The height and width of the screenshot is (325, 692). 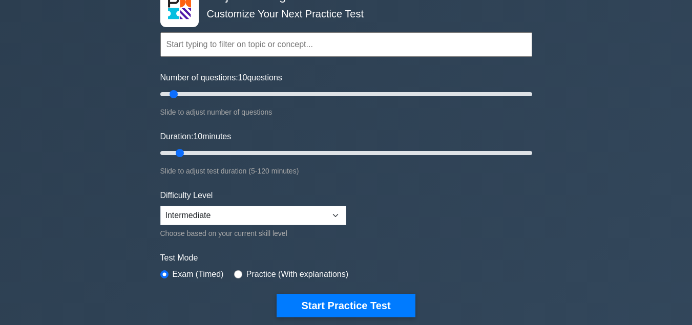 I want to click on label: Duration: minutes, so click(x=196, y=137).